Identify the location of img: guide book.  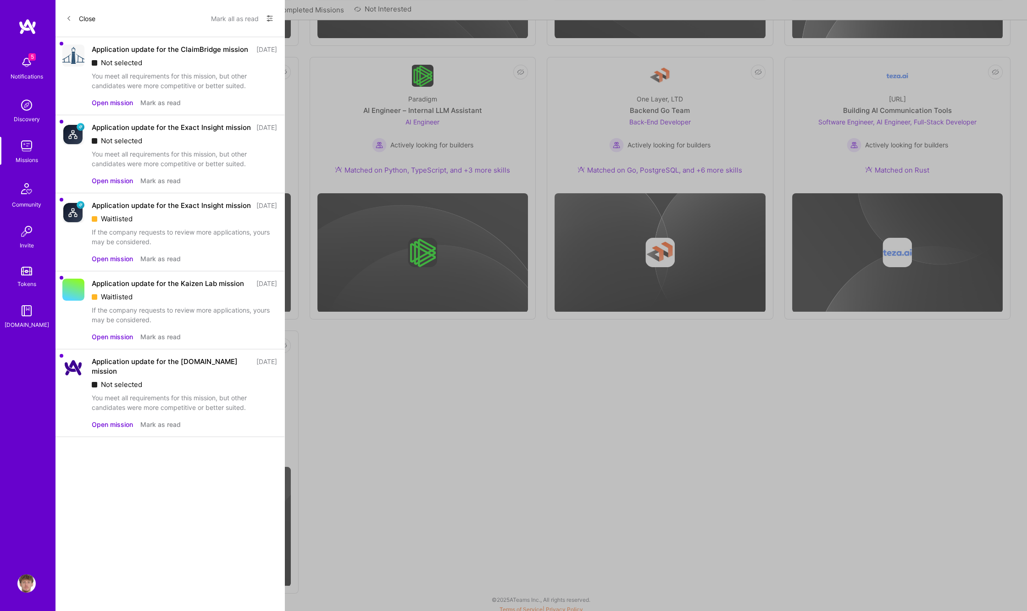
(27, 311).